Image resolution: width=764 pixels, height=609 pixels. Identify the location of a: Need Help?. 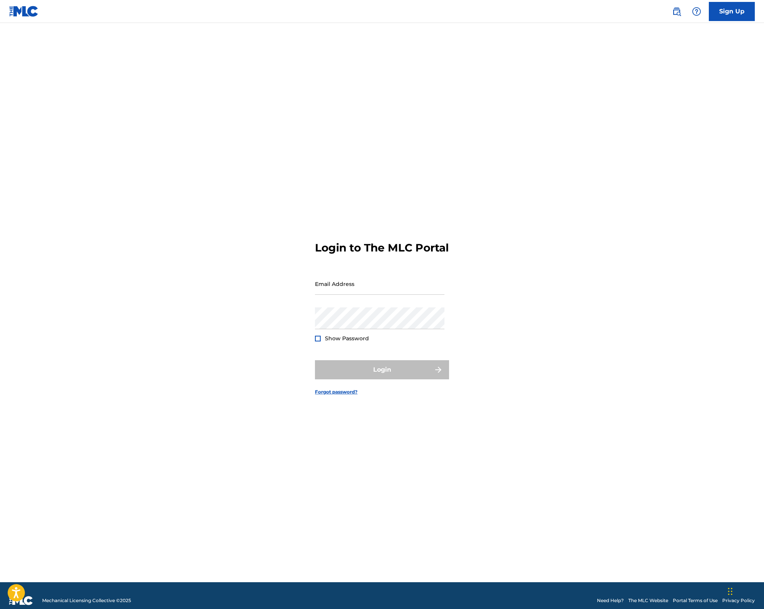
(610, 601).